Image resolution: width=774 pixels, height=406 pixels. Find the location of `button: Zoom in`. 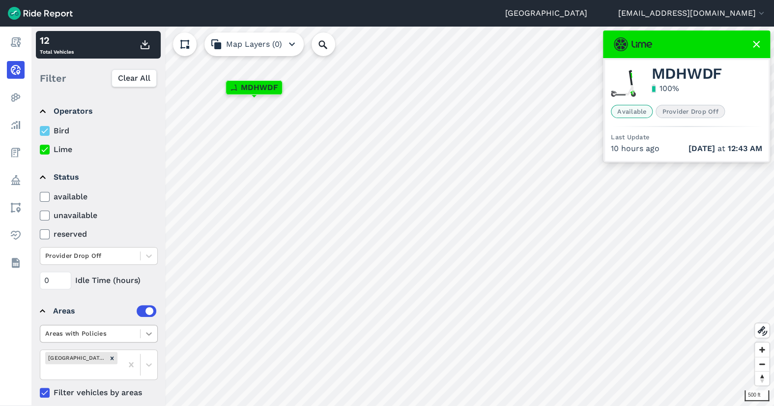

button: Zoom in is located at coordinates (762, 349).